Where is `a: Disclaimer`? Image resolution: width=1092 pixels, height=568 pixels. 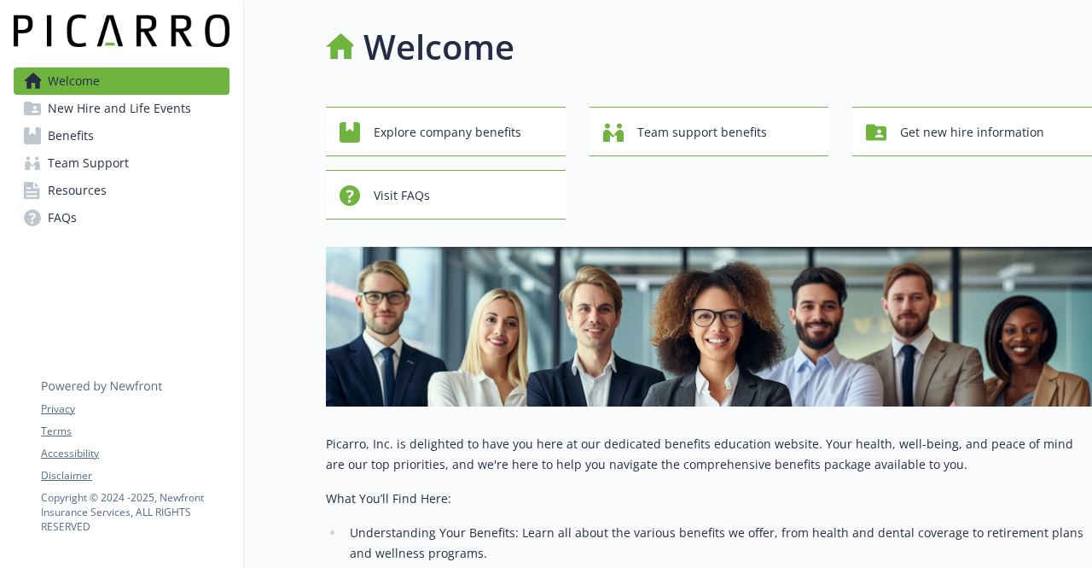 a: Disclaimer is located at coordinates (135, 475).